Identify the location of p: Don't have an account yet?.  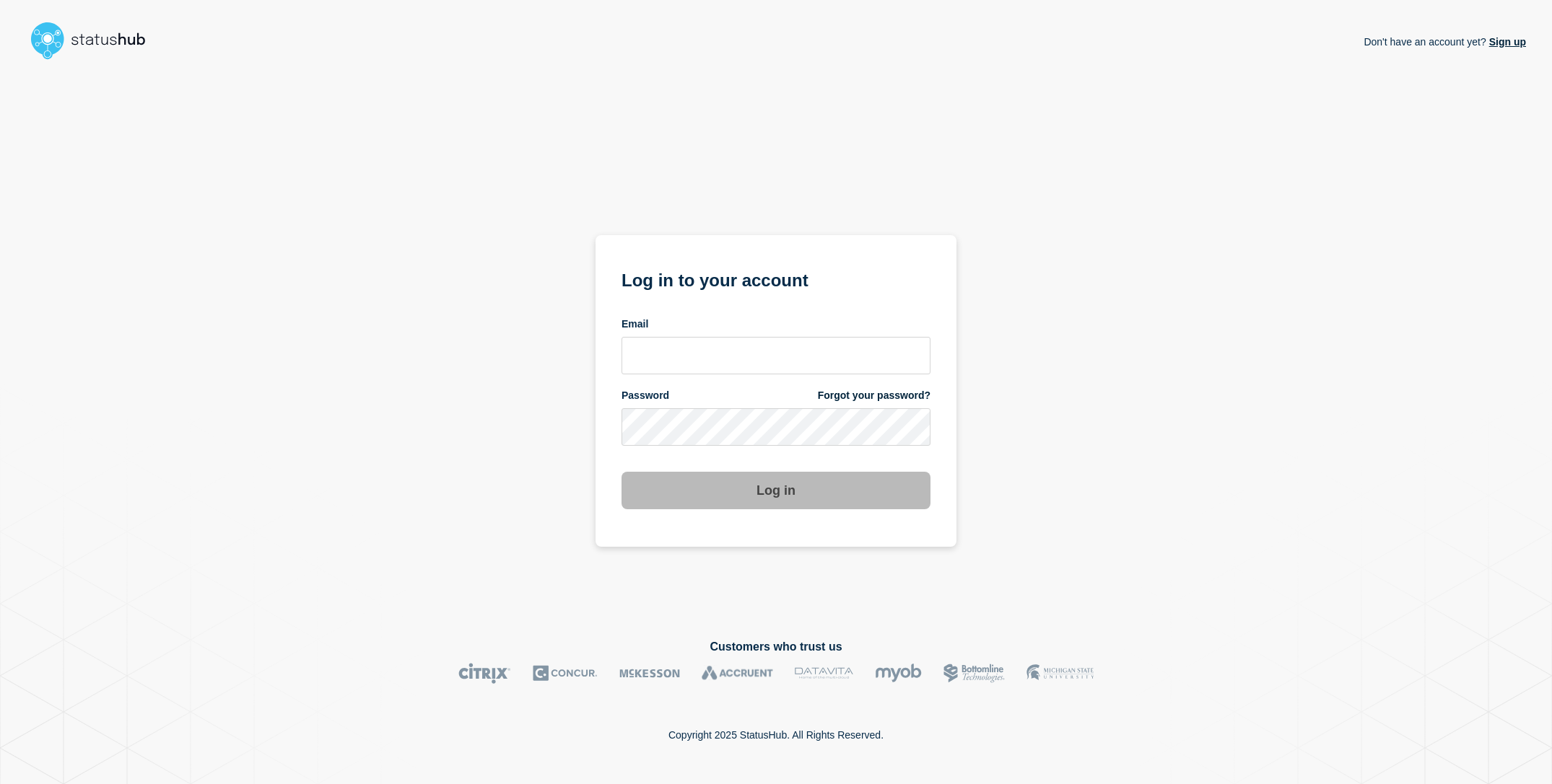
(1445, 42).